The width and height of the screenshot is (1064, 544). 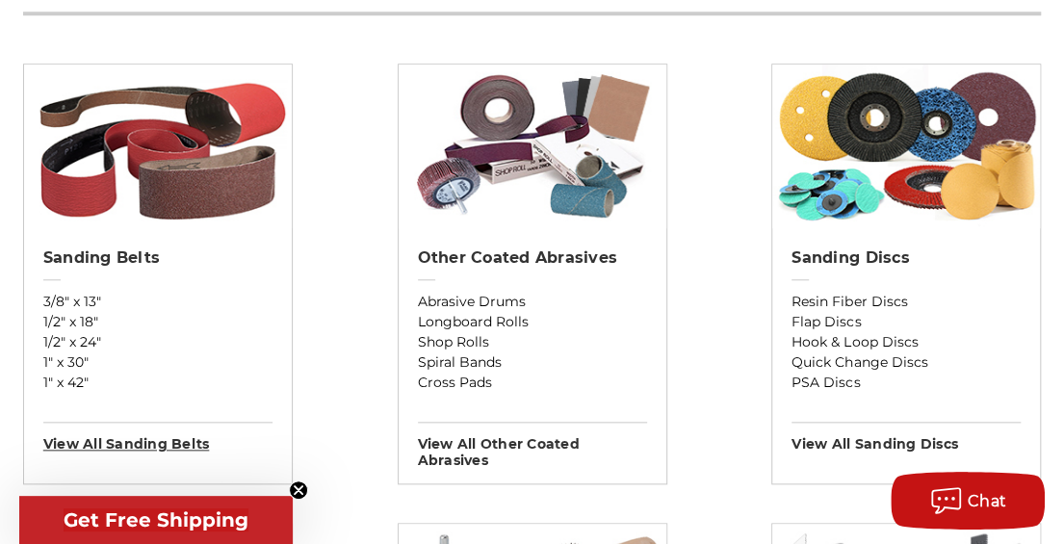 I want to click on a: Longboard Rolls, so click(x=533, y=322).